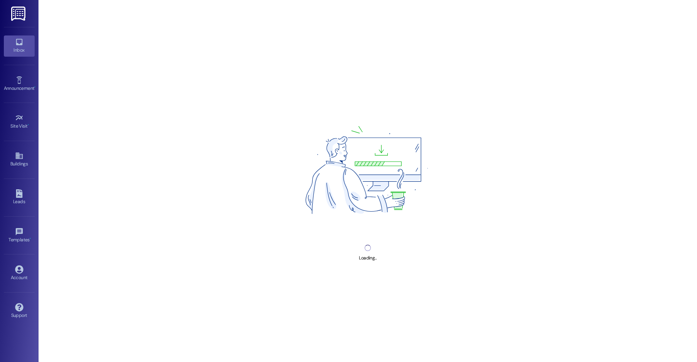  Describe the element at coordinates (19, 235) in the screenshot. I see `a: Templates •` at that location.